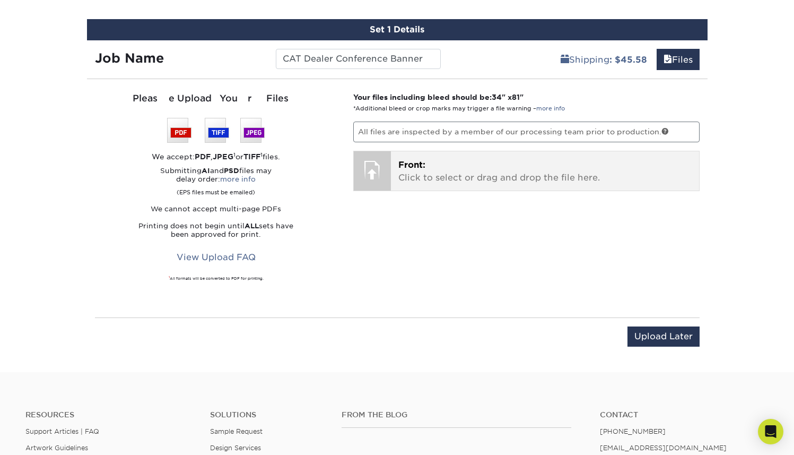 This screenshot has height=455, width=794. Describe the element at coordinates (412, 164) in the screenshot. I see `span: Front:` at that location.